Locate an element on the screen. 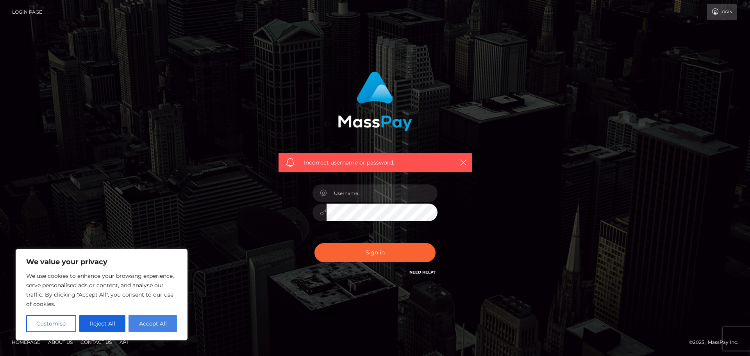 The width and height of the screenshot is (750, 356). div: We value your privacy is located at coordinates (102, 294).